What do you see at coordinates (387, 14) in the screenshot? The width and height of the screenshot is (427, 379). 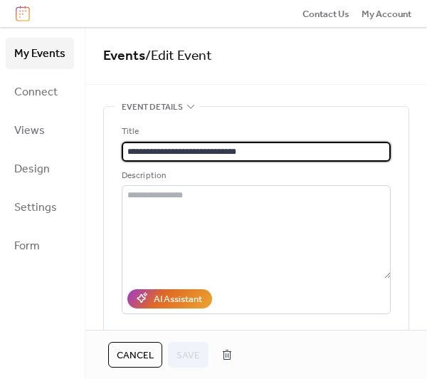 I see `span: My Account` at bounding box center [387, 14].